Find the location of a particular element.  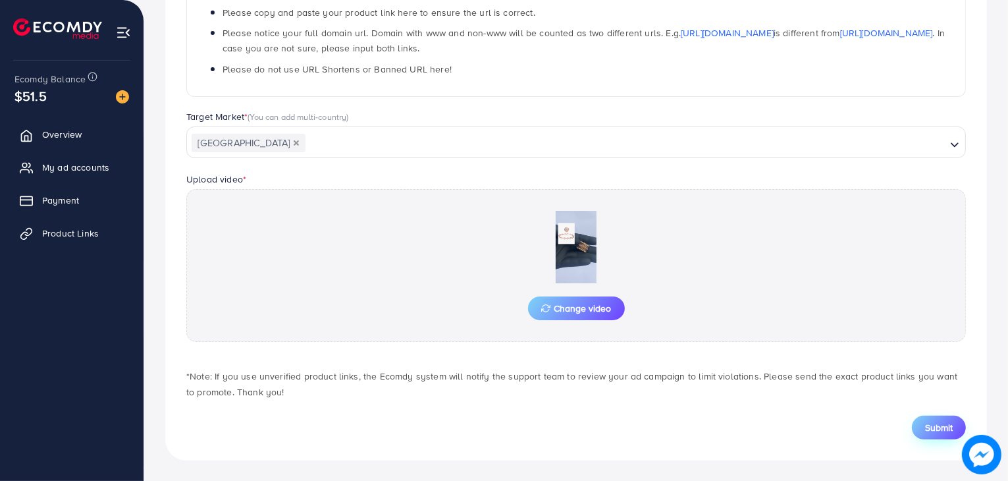

a: Overview is located at coordinates (72, 134).